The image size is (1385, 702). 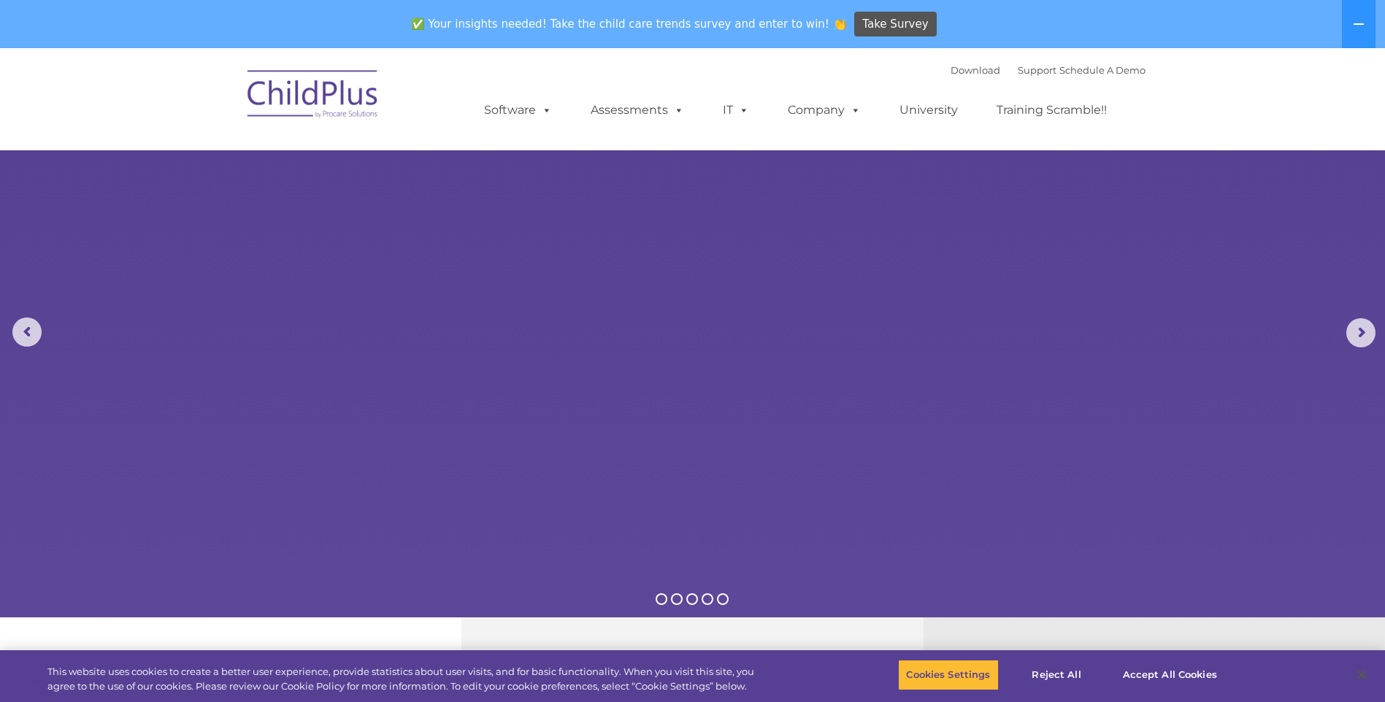 I want to click on a: Download, so click(x=976, y=70).